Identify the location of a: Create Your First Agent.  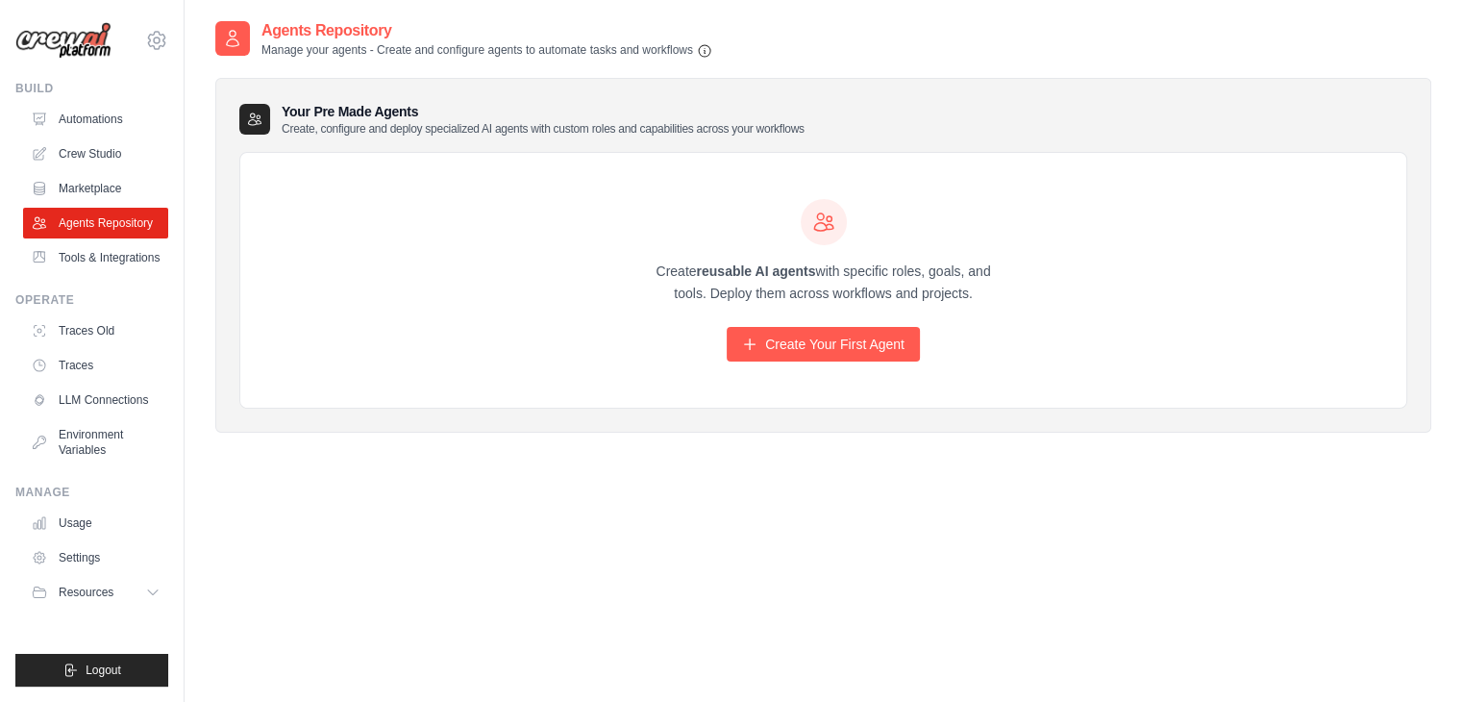
(823, 344).